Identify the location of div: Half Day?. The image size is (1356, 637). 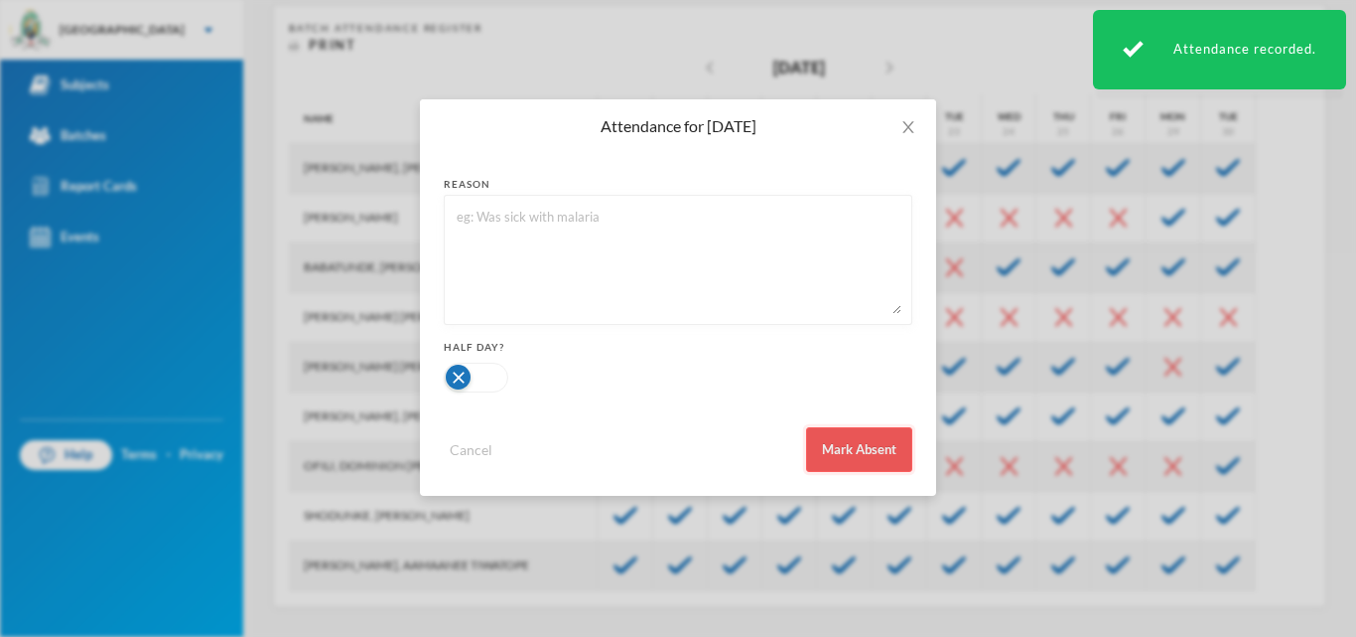
(678, 347).